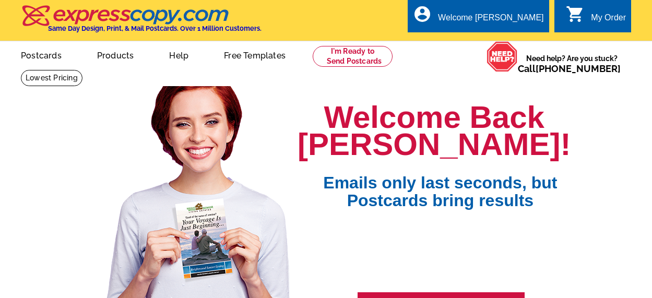  What do you see at coordinates (576, 14) in the screenshot?
I see `i: shopping_cart` at bounding box center [576, 14].